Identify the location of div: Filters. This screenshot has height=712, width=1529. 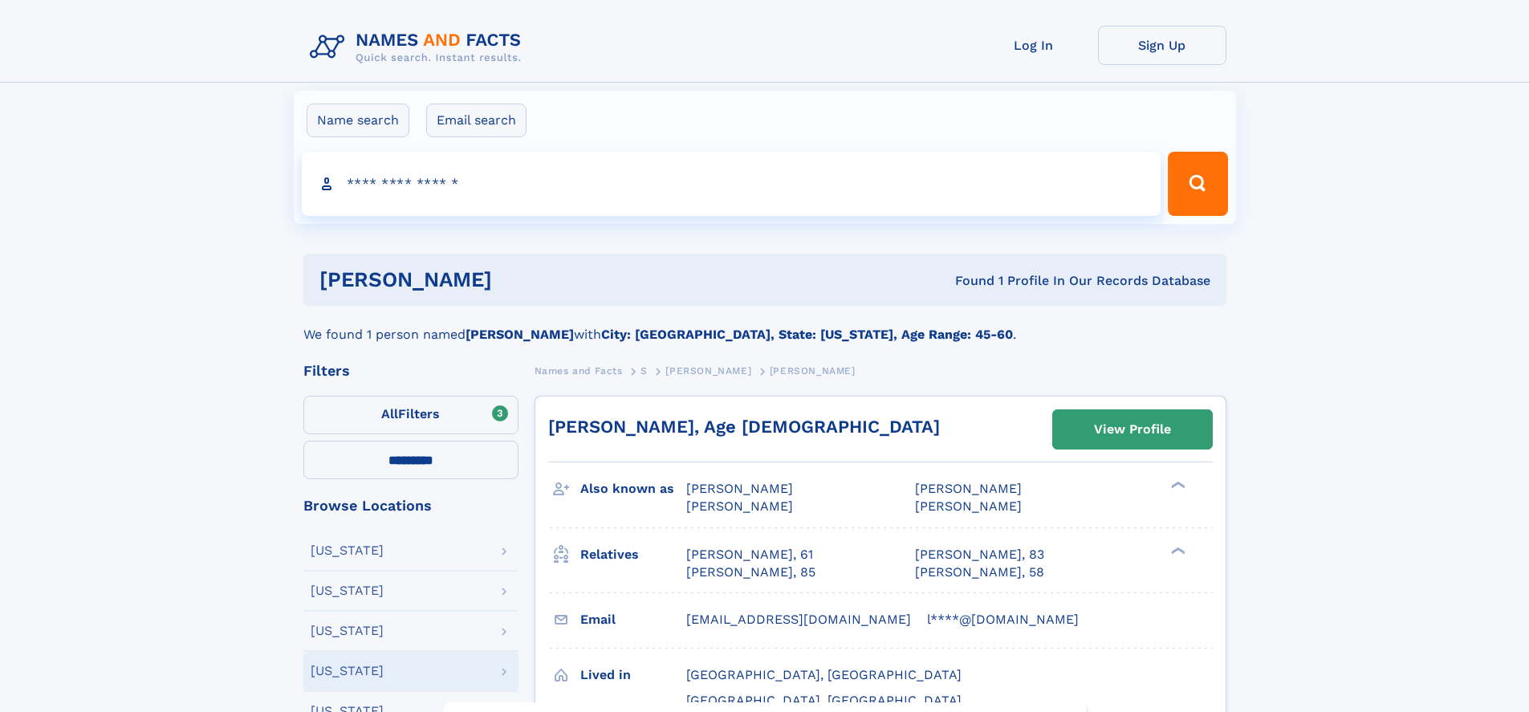
(411, 371).